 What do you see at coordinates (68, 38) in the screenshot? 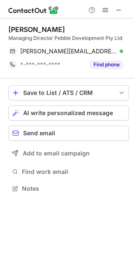
I see `div: Managing Director Pebble Development Pty Ltd` at bounding box center [68, 38].